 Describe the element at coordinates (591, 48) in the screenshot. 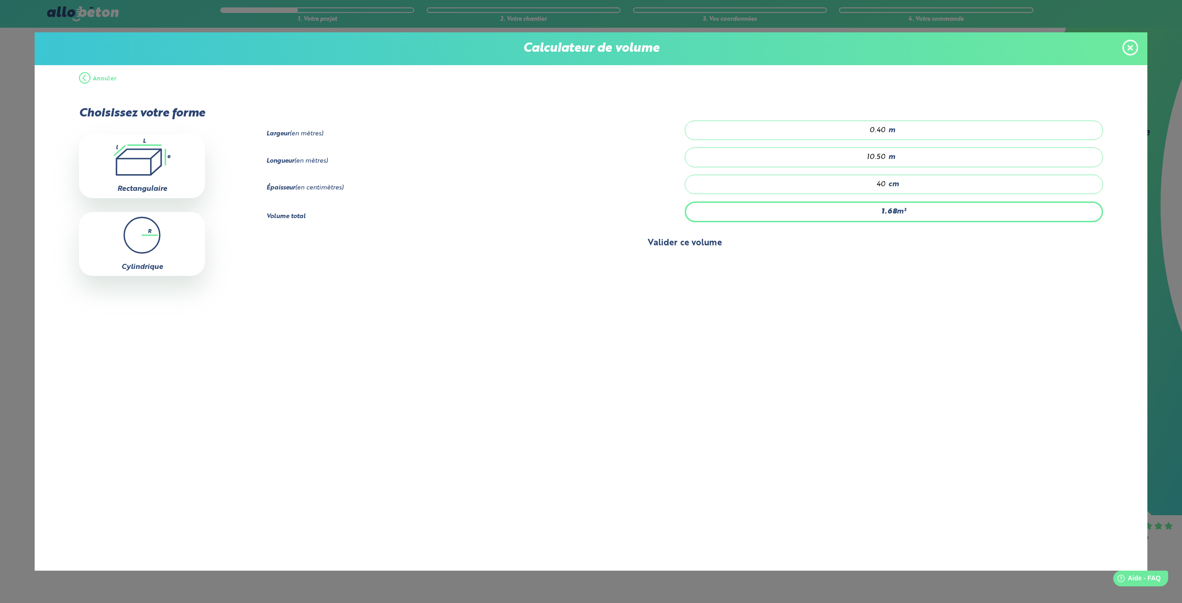

I see `p: Calculateur de volume` at that location.